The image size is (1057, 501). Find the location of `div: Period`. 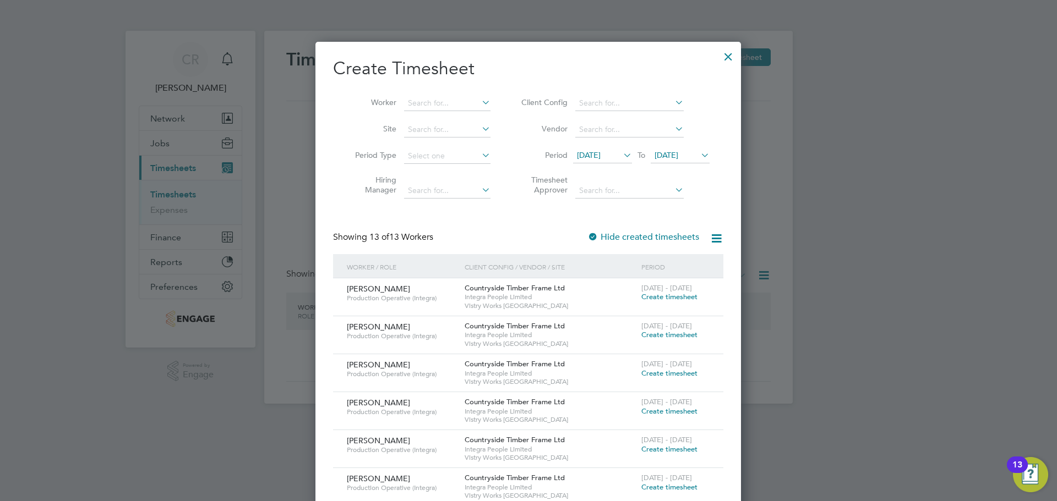

div: Period is located at coordinates (675, 267).